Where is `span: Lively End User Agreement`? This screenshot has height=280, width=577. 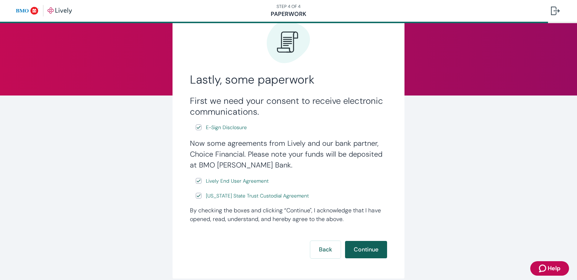
span: Lively End User Agreement is located at coordinates (237, 181).